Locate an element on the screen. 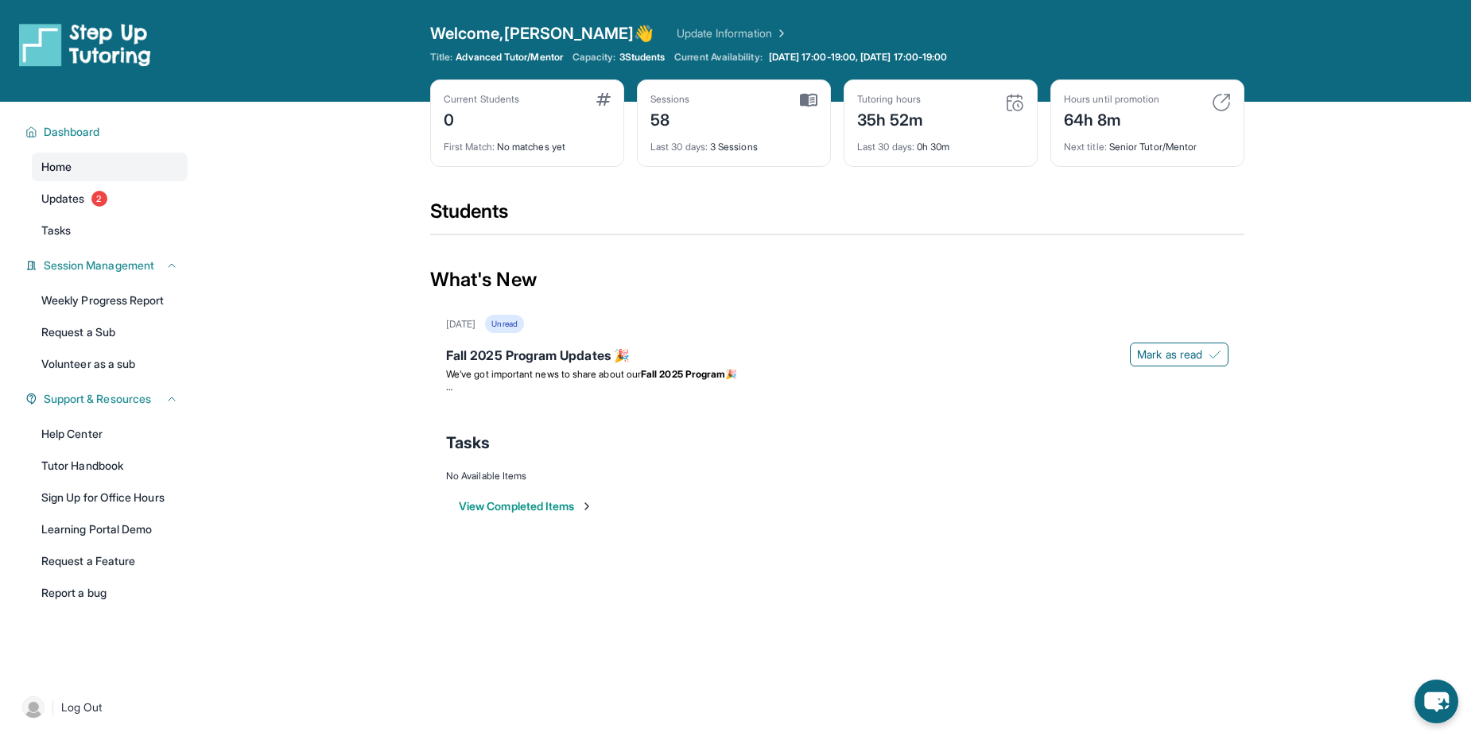 This screenshot has height=736, width=1471. div: 3 Sessions is located at coordinates (734, 142).